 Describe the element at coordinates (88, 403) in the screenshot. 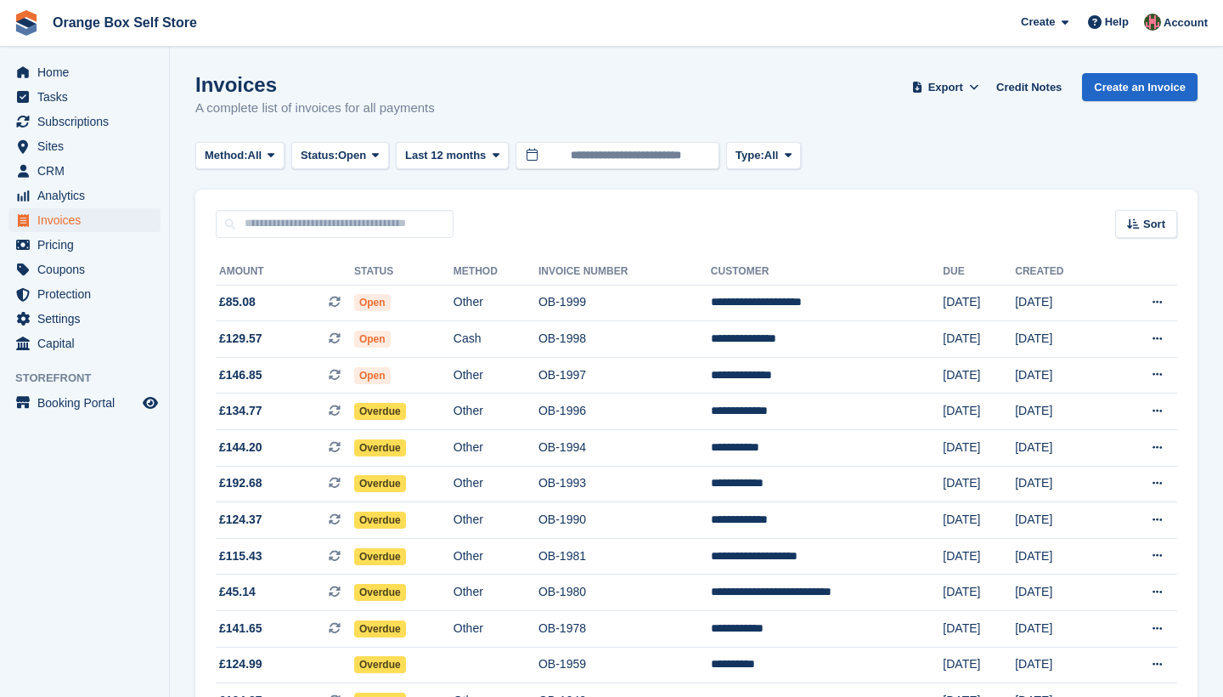

I see `span: Booking Portal` at that location.